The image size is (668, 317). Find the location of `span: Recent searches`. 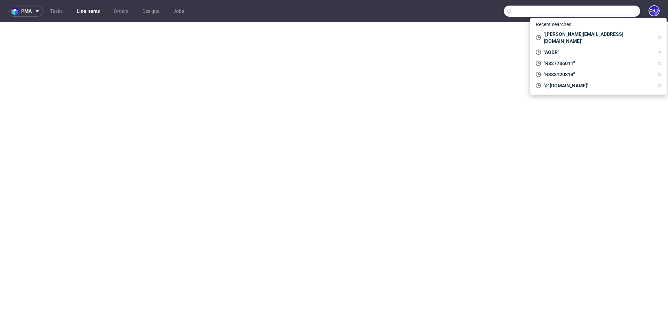

span: Recent searches is located at coordinates (554, 24).